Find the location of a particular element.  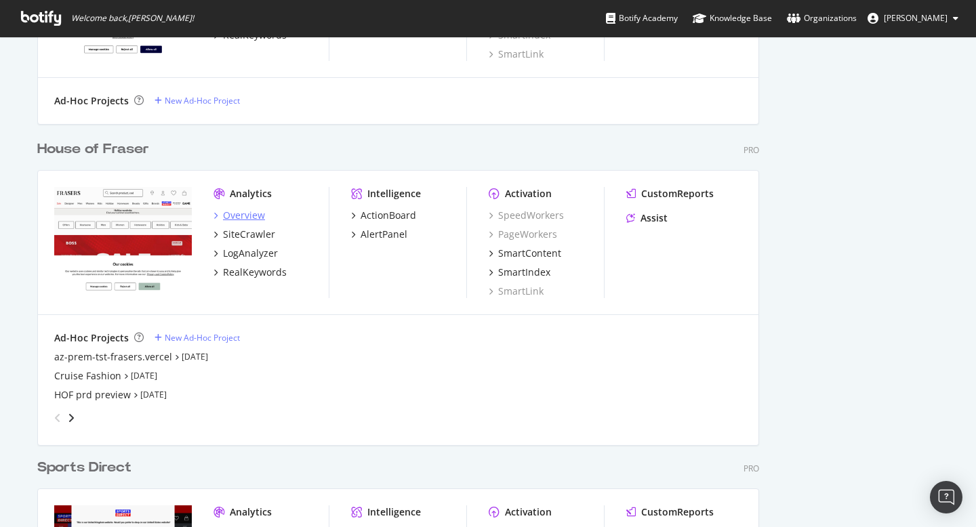

div: Open Intercom Messenger is located at coordinates (946, 498).